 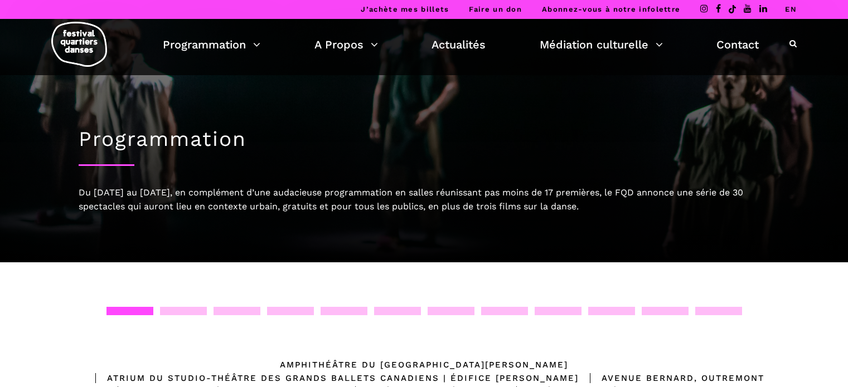 I want to click on div: Avenue Bernard, Outremont, so click(x=671, y=379).